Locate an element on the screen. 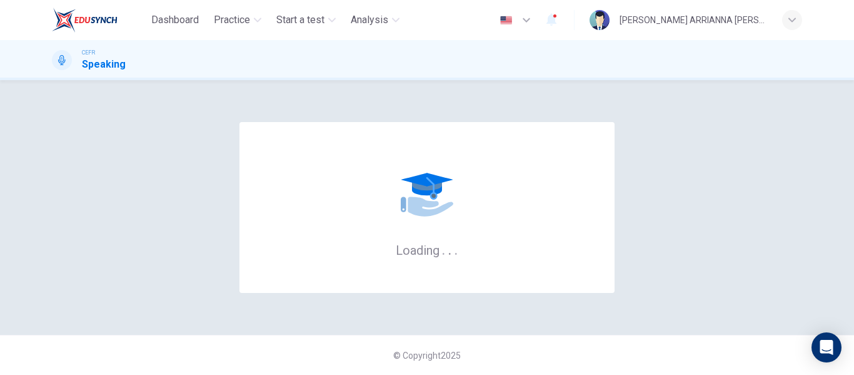  img: Profile picture is located at coordinates (600, 20).